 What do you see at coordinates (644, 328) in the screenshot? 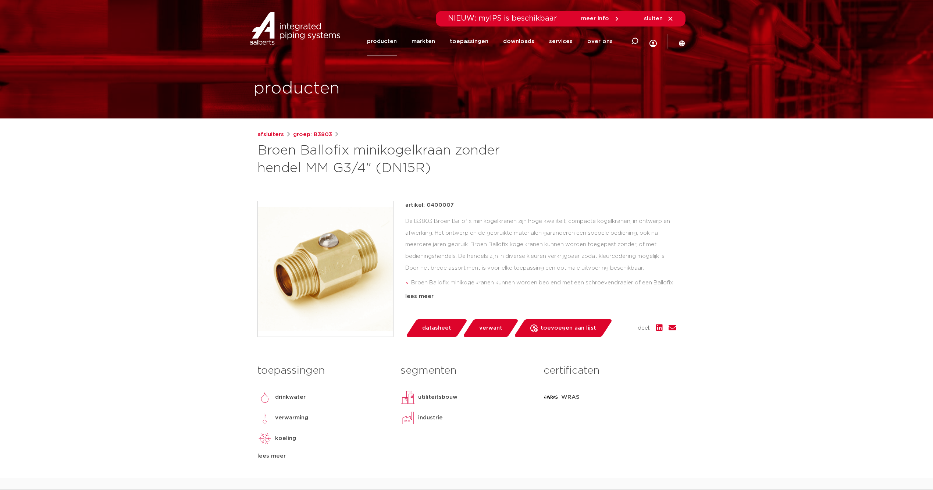
I see `span: deel:` at bounding box center [644, 328].